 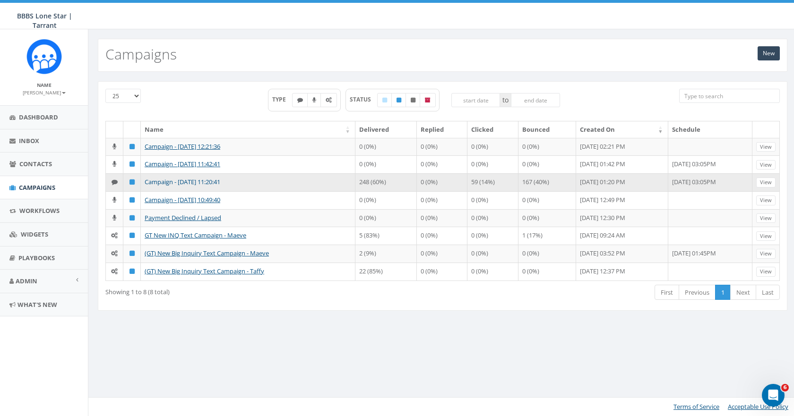 I want to click on a: First, so click(x=667, y=293).